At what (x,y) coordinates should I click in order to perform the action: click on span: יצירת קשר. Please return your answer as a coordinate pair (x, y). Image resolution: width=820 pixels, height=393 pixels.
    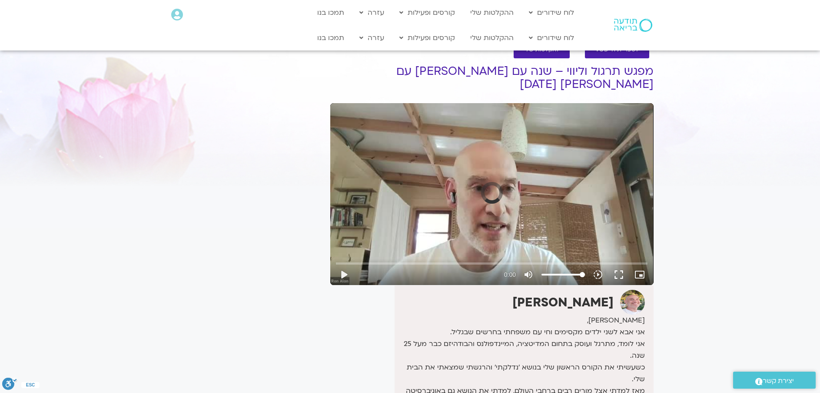
    Looking at the image, I should click on (779, 380).